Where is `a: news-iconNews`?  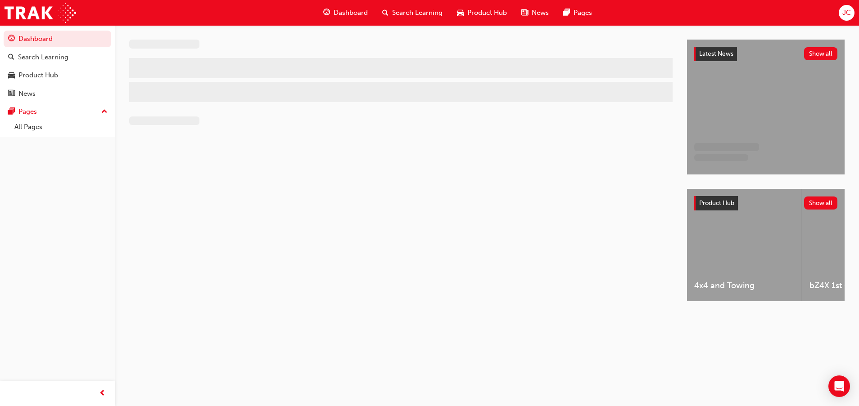 a: news-iconNews is located at coordinates (535, 13).